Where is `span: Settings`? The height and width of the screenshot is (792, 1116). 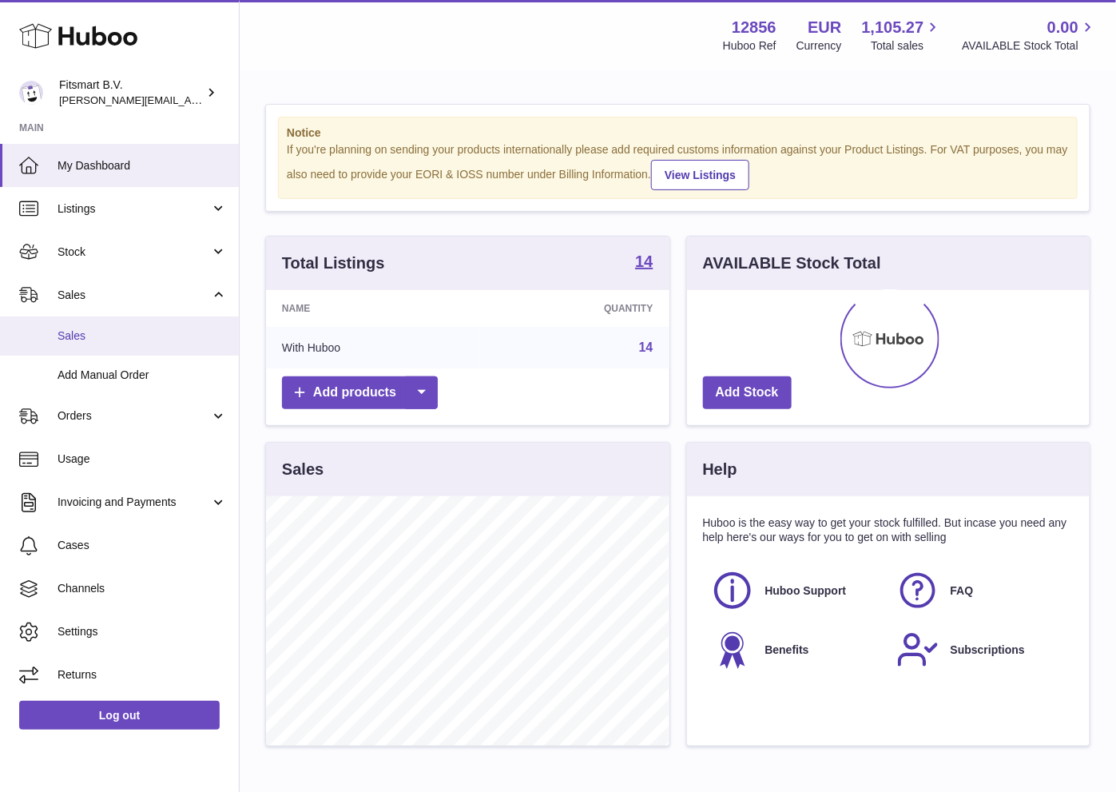
span: Settings is located at coordinates (142, 631).